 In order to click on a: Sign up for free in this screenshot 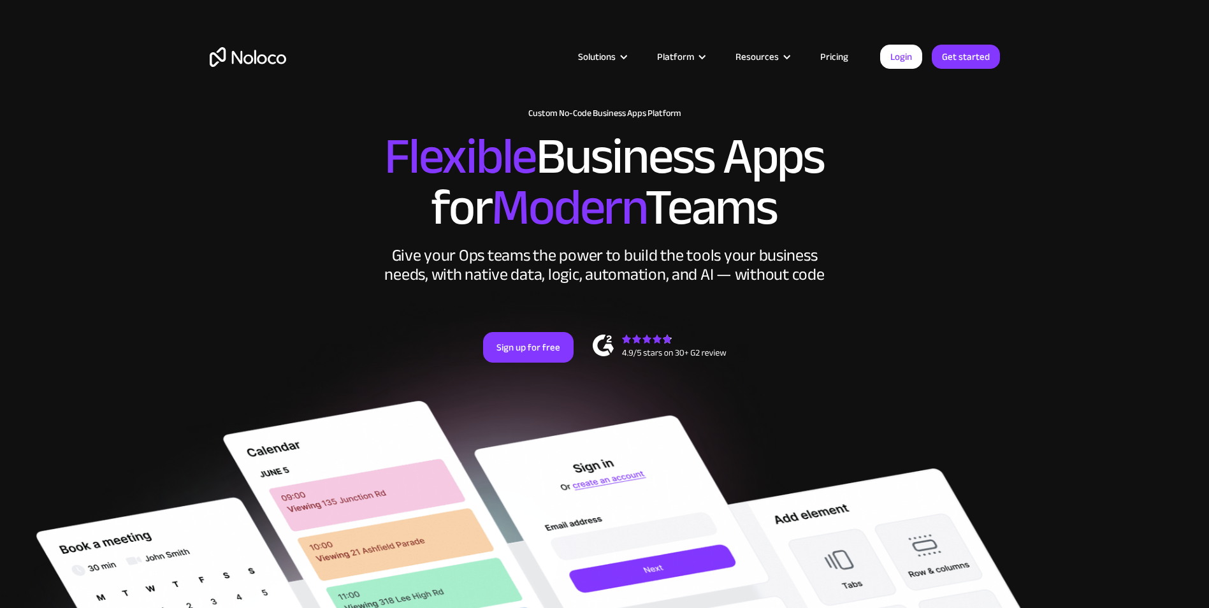, I will do `click(528, 347)`.